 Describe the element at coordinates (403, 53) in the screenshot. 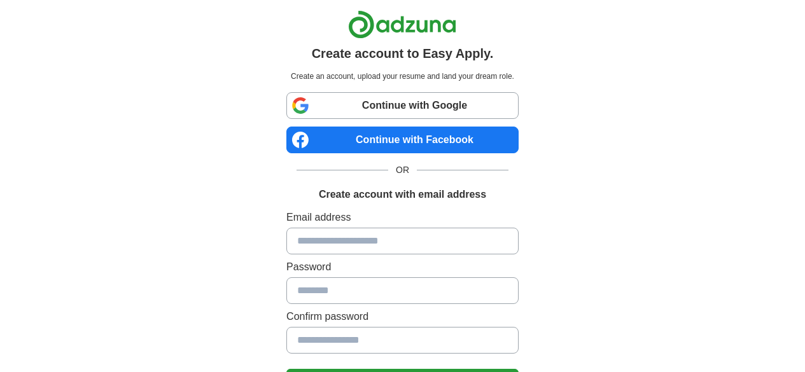

I see `h1: Create account to Easy Apply.` at that location.